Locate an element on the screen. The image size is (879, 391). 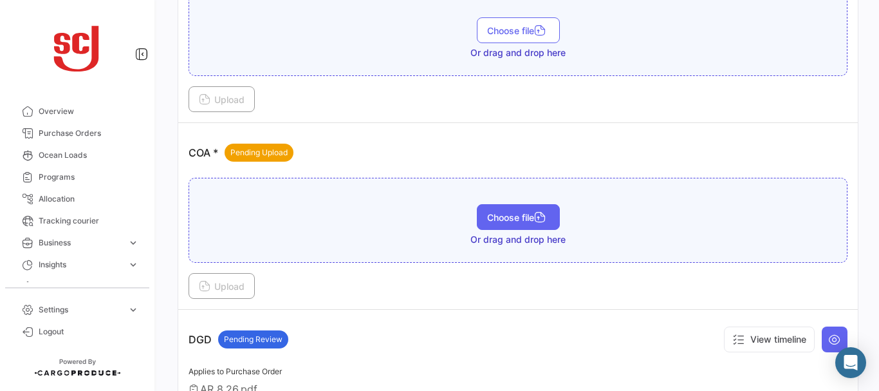
span: Insights is located at coordinates (80, 265).